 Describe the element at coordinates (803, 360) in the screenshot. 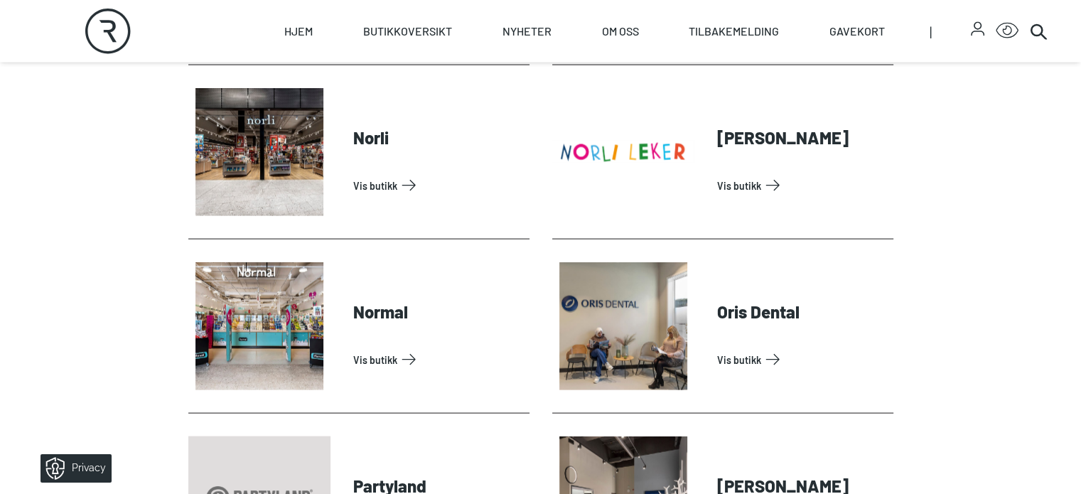

I see `a: Vis Butikk: Oris Dental` at that location.